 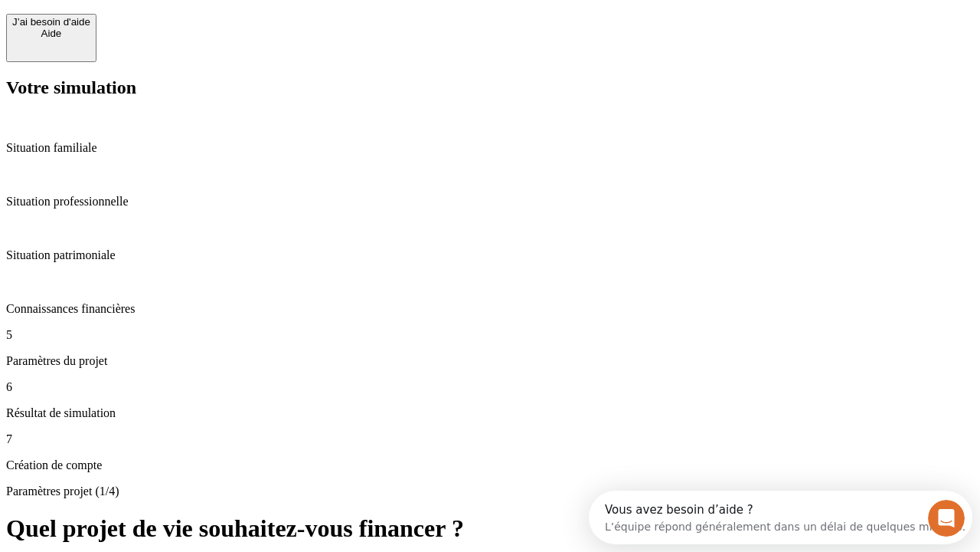 I want to click on div: Ouvrir le Messenger Intercom, so click(x=214, y=27).